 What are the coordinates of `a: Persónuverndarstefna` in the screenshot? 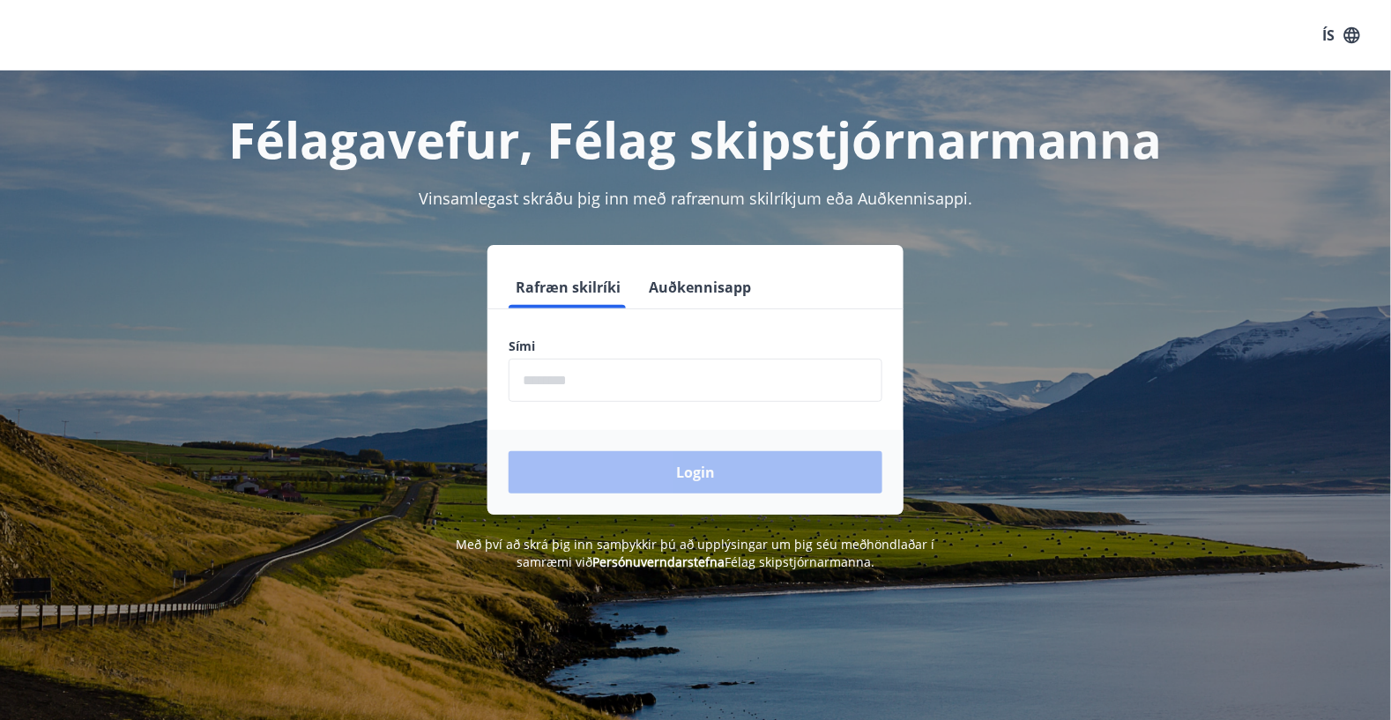 It's located at (658, 561).